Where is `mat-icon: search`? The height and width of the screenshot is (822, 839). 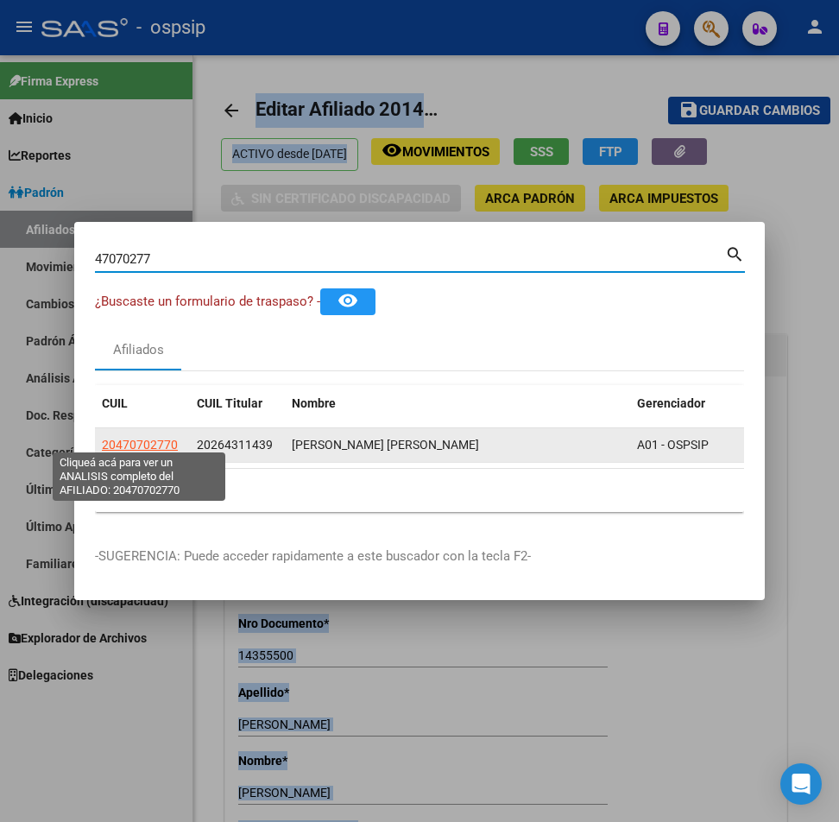
mat-icon: search is located at coordinates (735, 253).